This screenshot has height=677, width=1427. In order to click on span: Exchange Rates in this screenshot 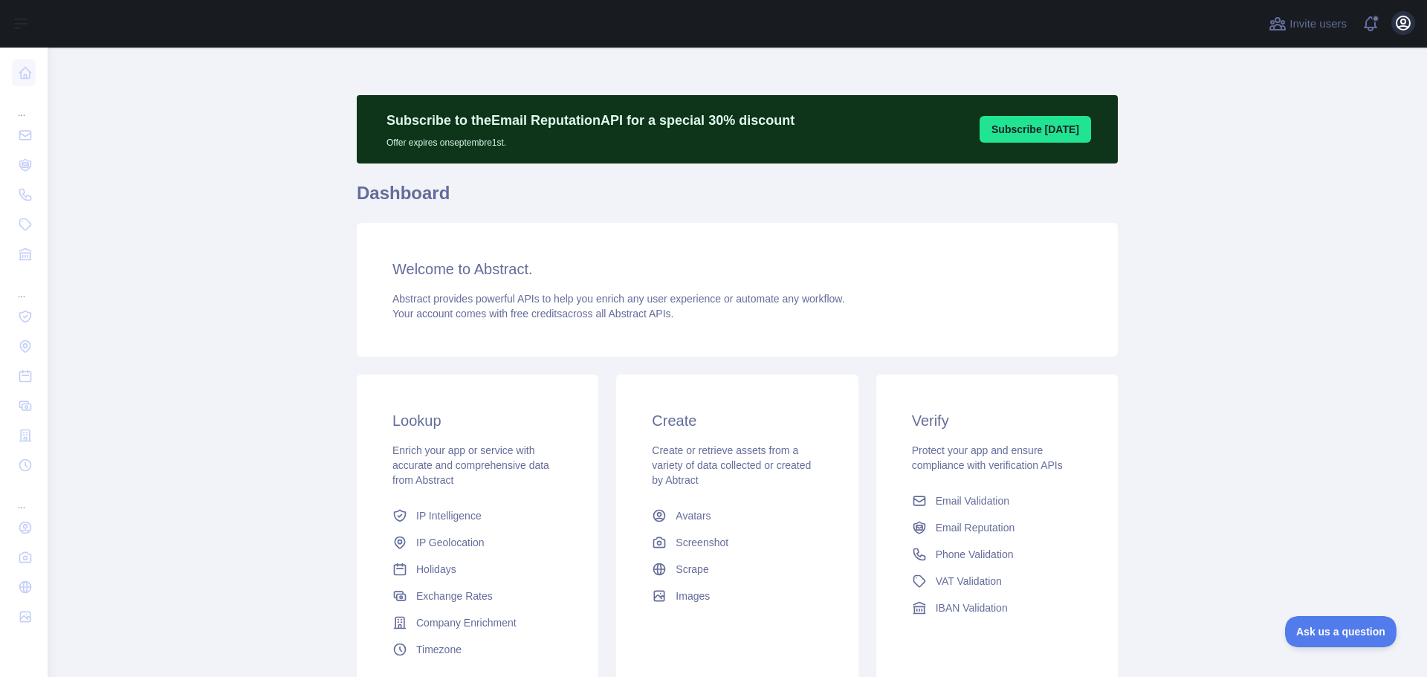, I will do `click(454, 596)`.